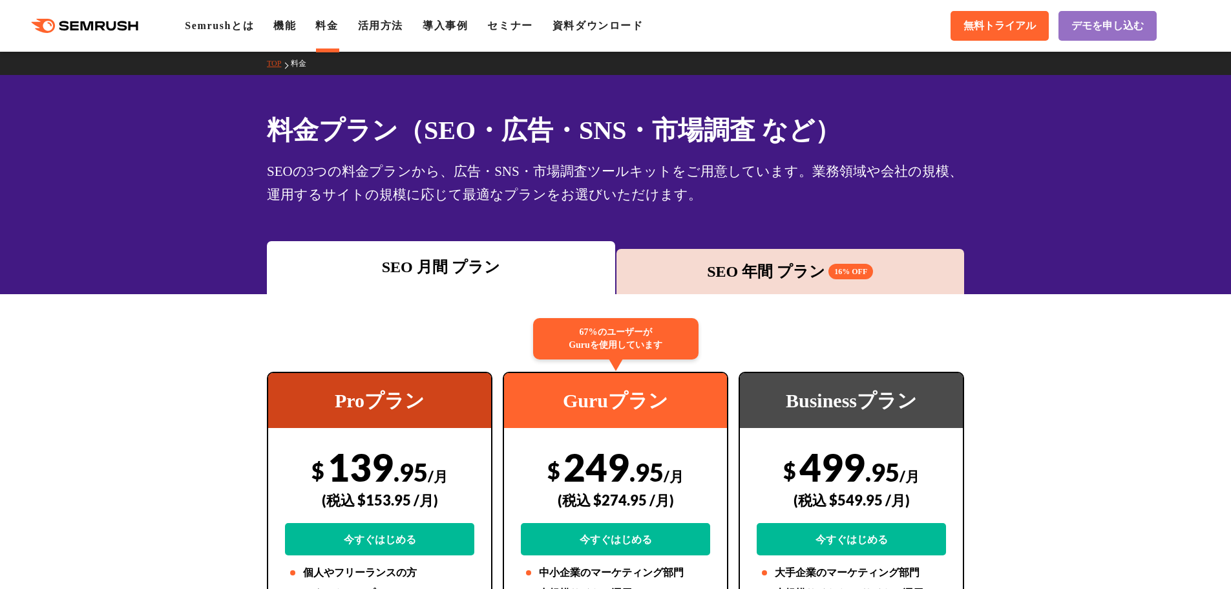 This screenshot has height=589, width=1231. What do you see at coordinates (284, 25) in the screenshot?
I see `a: 機能` at bounding box center [284, 25].